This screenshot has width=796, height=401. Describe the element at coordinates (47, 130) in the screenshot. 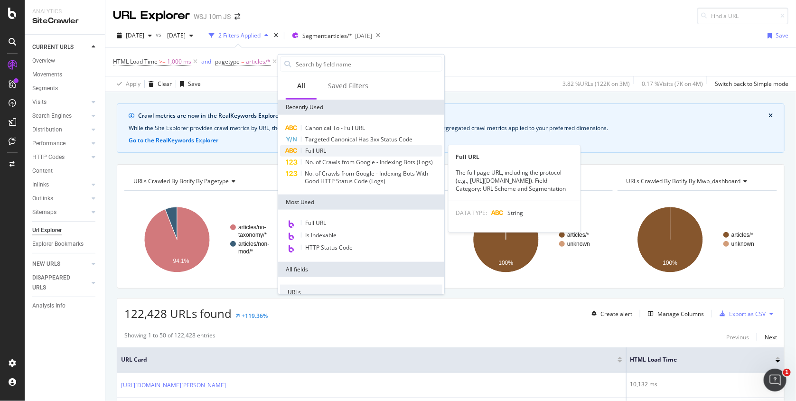

I see `div: Distribution` at that location.